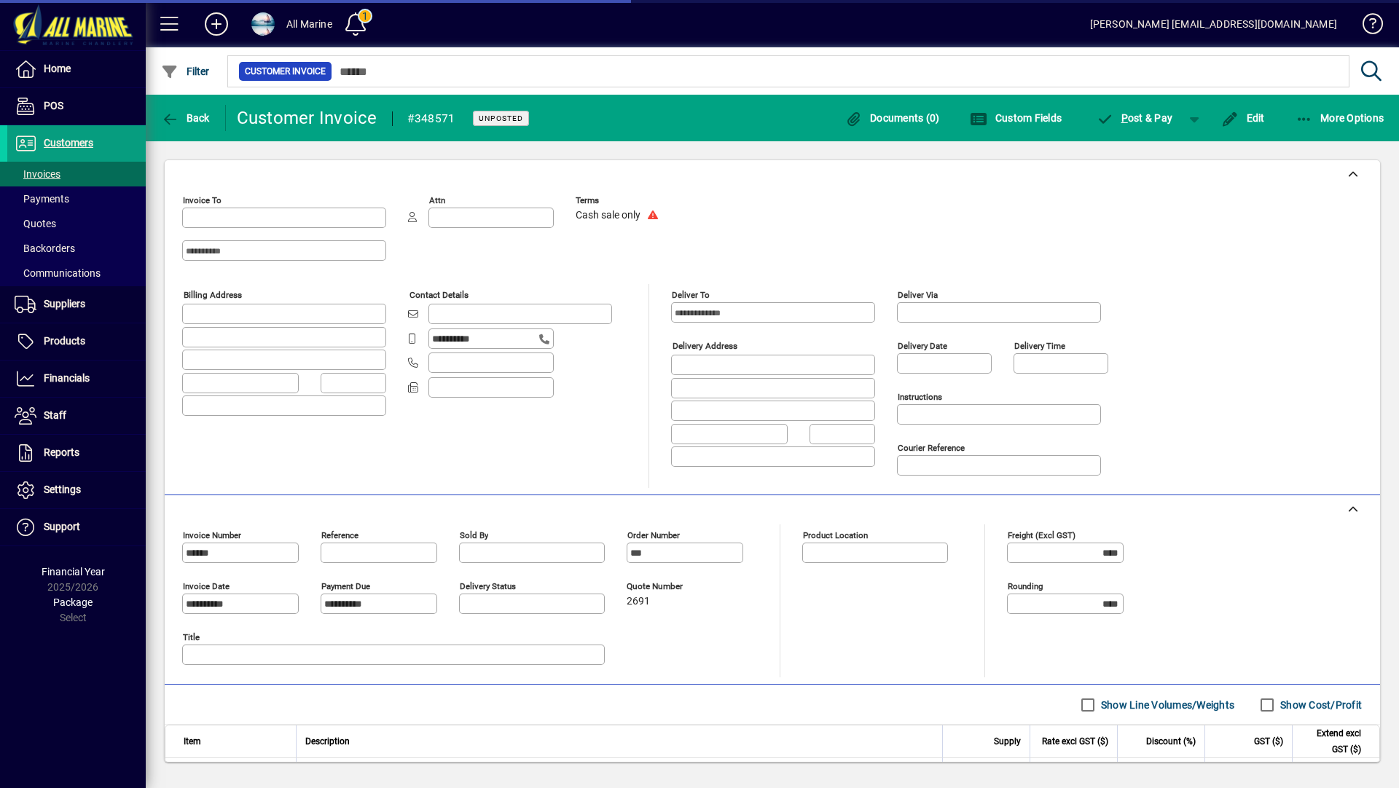 The height and width of the screenshot is (788, 1399). I want to click on mat-label: Freight (excl GST), so click(1041, 536).